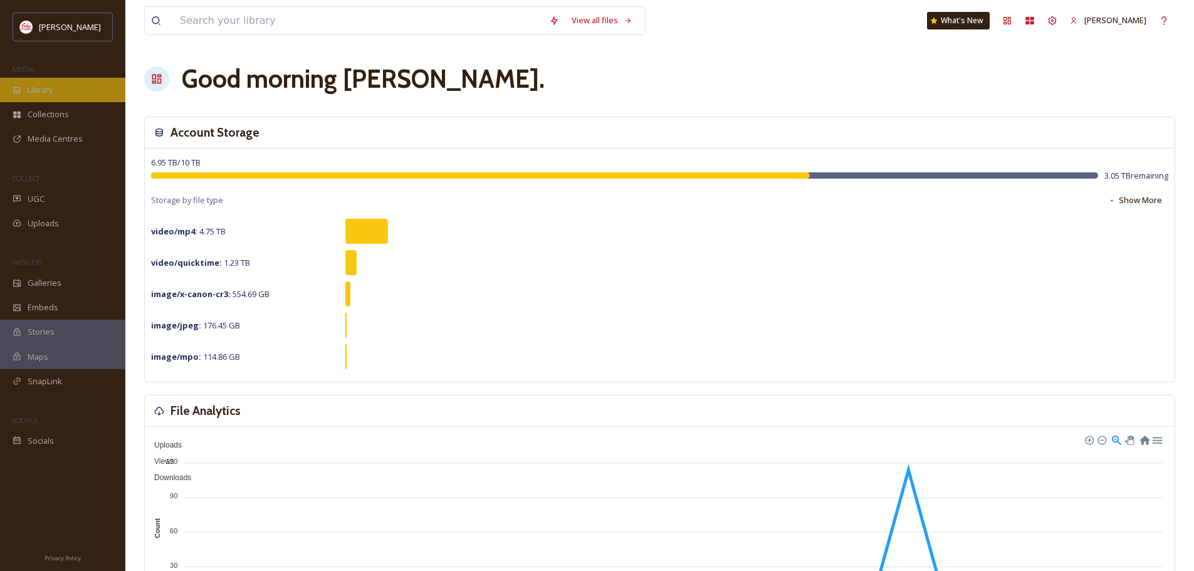  Describe the element at coordinates (25, 420) in the screenshot. I see `span: SOCIALS` at that location.